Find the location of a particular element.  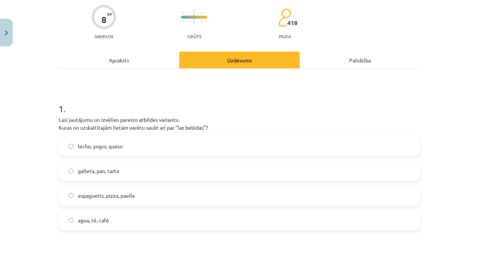

input: galleta, pan, tarta is located at coordinates (71, 171).